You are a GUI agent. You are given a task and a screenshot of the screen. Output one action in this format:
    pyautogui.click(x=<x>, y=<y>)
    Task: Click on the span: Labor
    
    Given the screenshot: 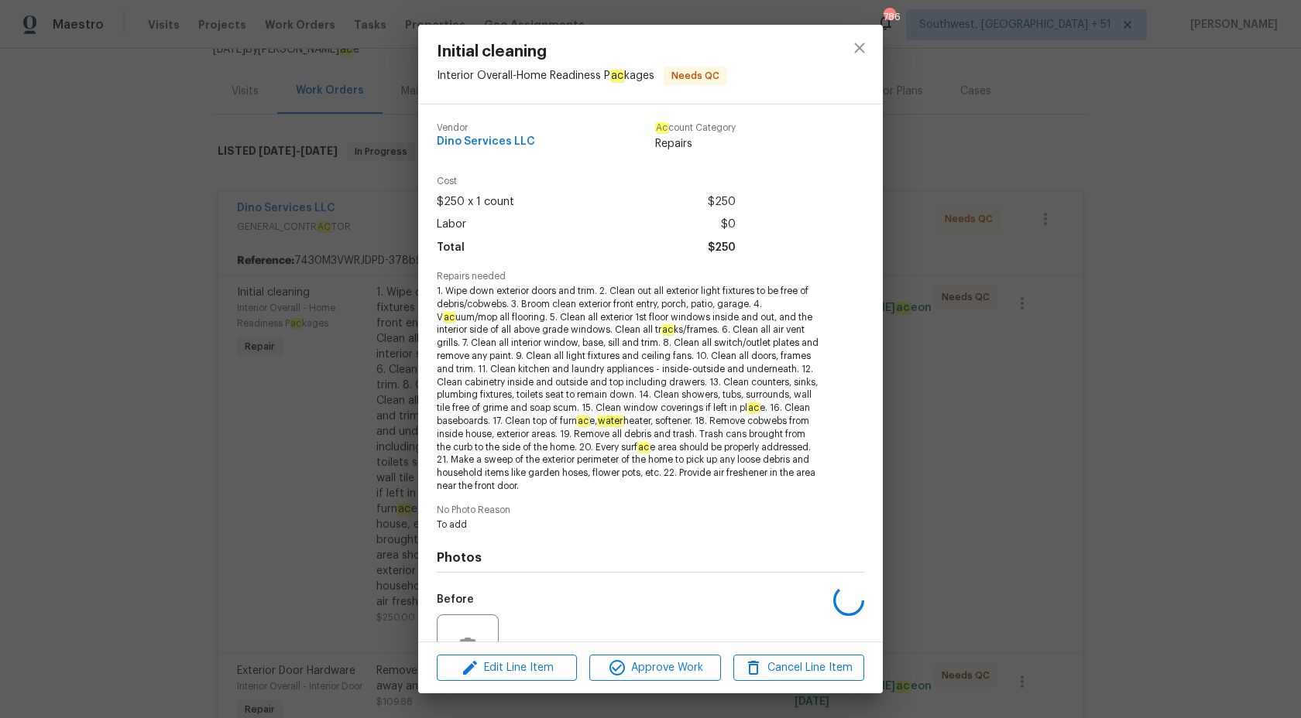 What is the action you would take?
    pyautogui.click(x=451, y=225)
    